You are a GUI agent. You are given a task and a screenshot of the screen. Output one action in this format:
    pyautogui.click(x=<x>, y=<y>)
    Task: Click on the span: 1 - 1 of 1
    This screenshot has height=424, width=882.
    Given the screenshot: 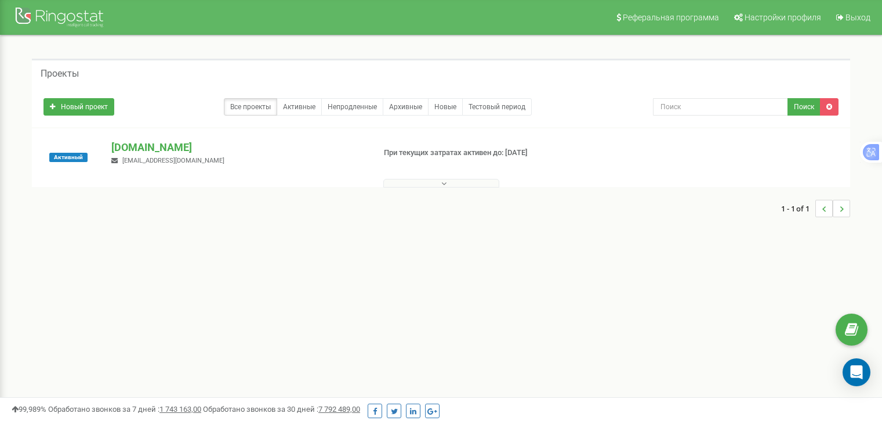 What is the action you would take?
    pyautogui.click(x=798, y=208)
    